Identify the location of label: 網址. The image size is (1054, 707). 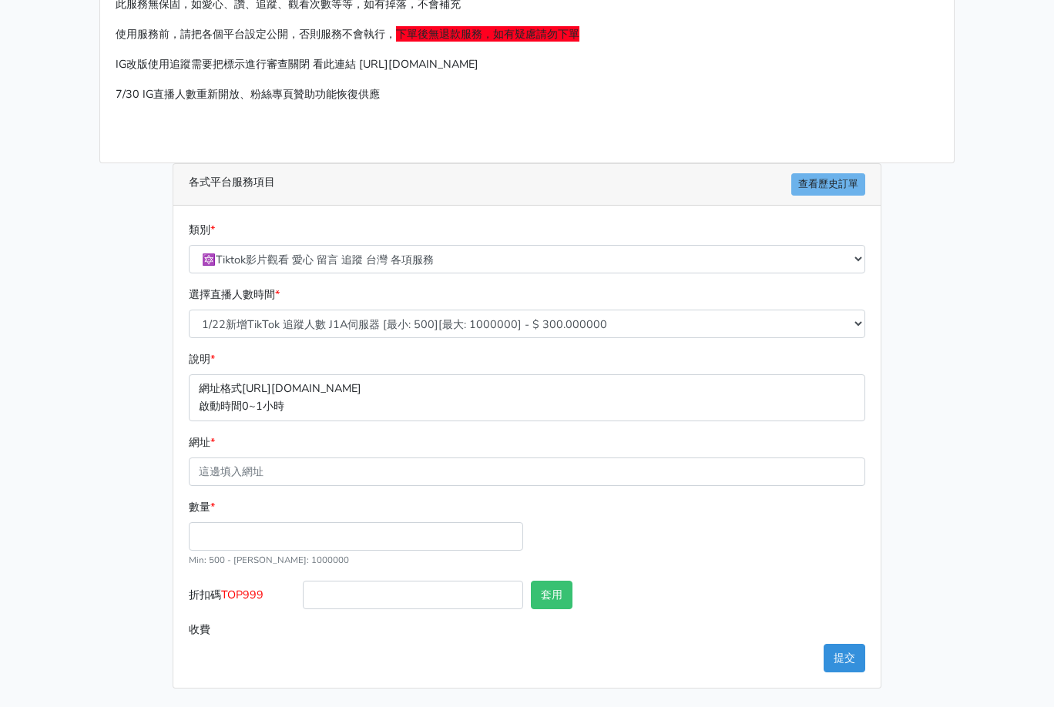
(202, 442).